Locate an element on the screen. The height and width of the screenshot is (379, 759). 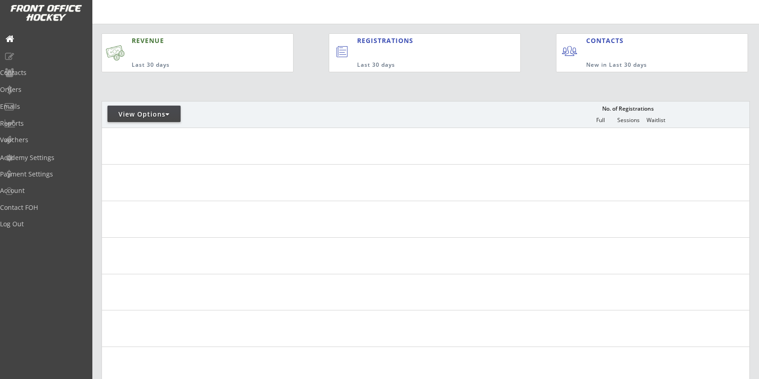
div: Sessions is located at coordinates (628, 120).